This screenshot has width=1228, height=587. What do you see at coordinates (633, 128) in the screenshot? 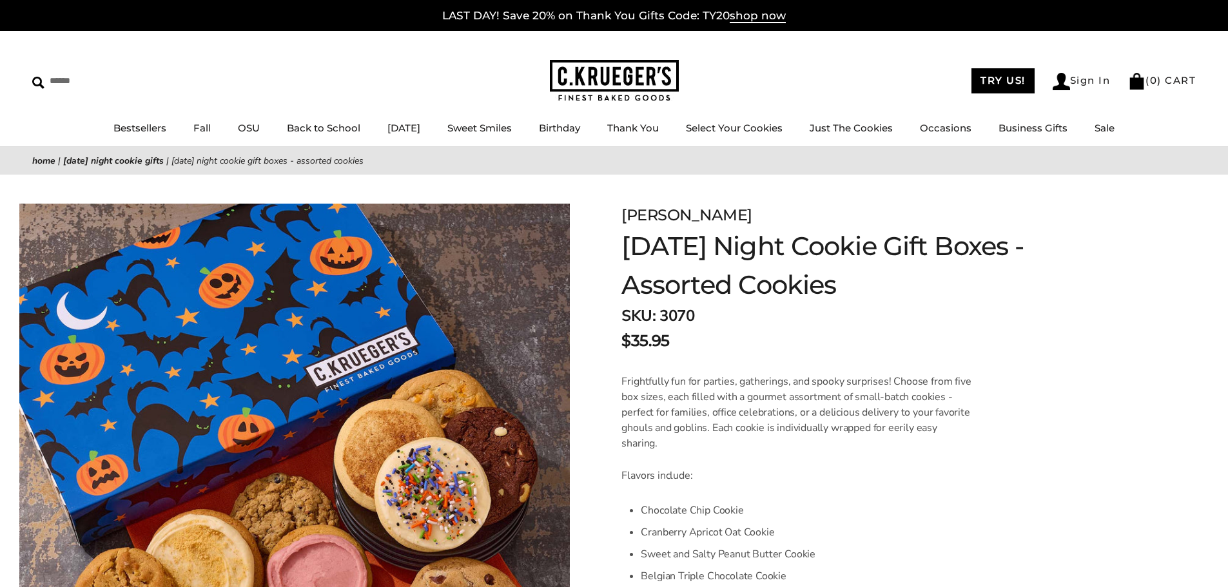
I see `a: Thank You` at bounding box center [633, 128].